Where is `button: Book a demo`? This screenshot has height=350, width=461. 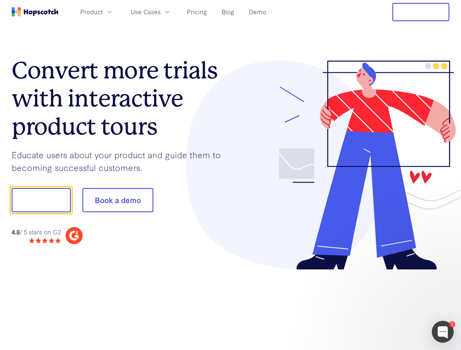 button: Book a demo is located at coordinates (118, 200).